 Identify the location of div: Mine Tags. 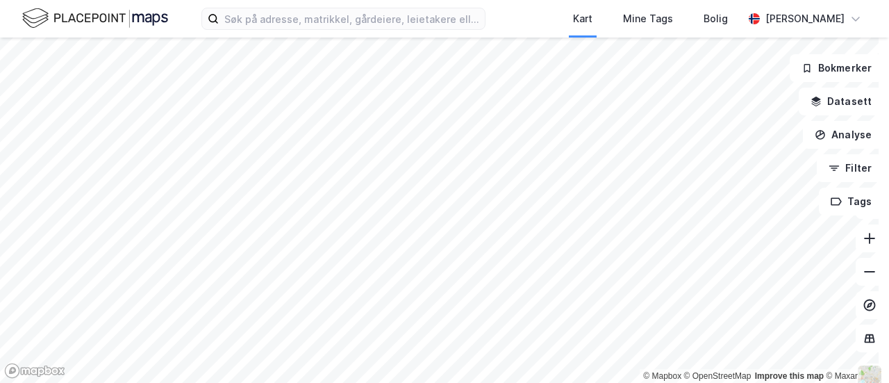
(648, 19).